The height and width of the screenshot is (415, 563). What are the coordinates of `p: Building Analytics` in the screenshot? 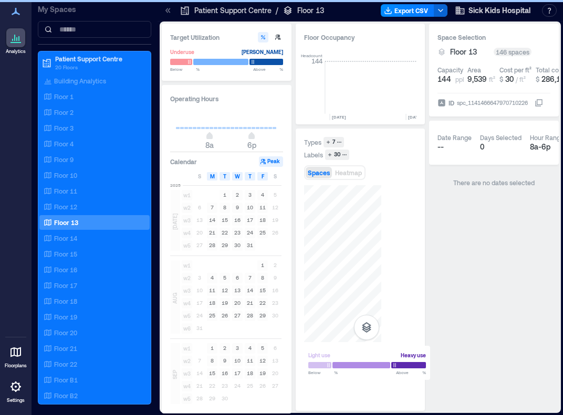 It's located at (80, 81).